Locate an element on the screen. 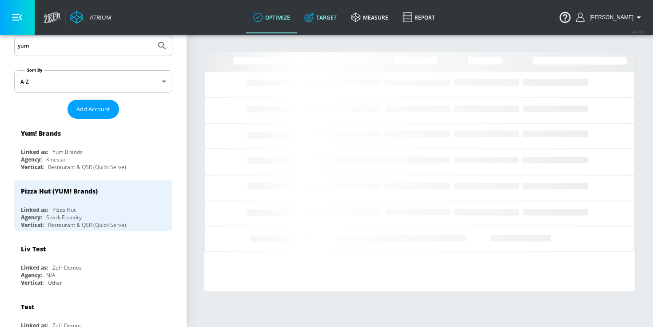 This screenshot has width=653, height=327. div: Other is located at coordinates (55, 282).